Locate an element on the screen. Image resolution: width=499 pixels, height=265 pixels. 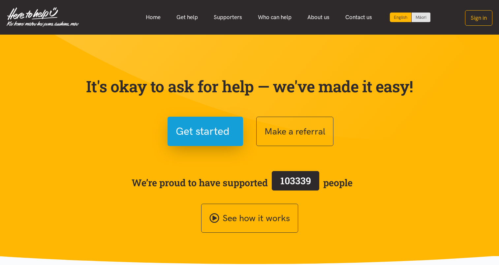
button: Get started is located at coordinates (205, 131).